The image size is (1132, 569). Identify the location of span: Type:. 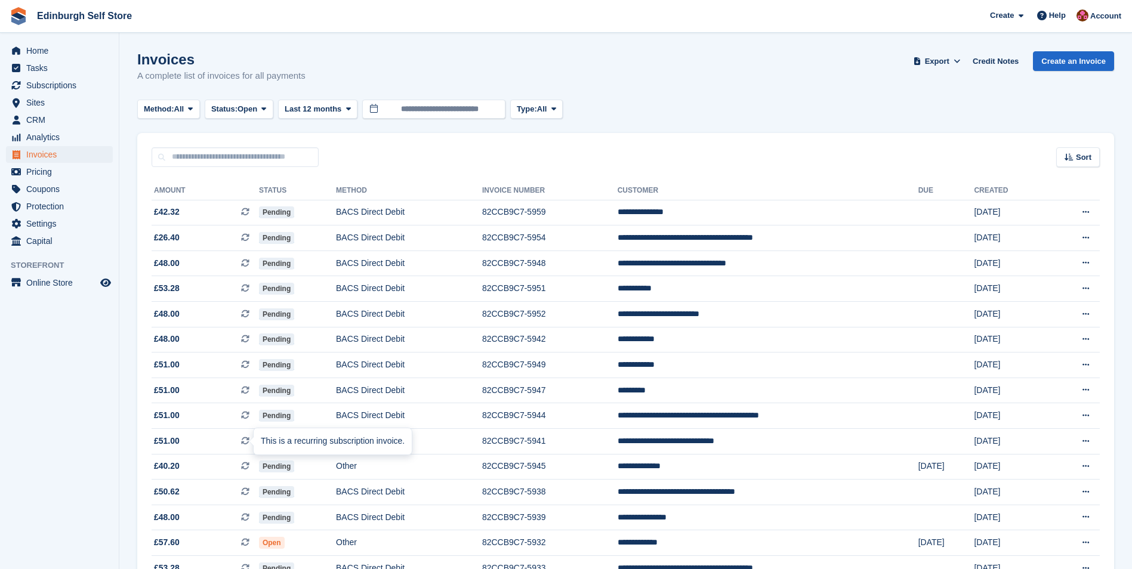
(527, 109).